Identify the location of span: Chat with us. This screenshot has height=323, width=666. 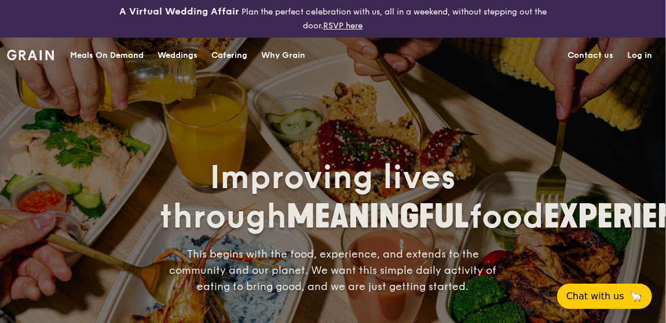
(595, 296).